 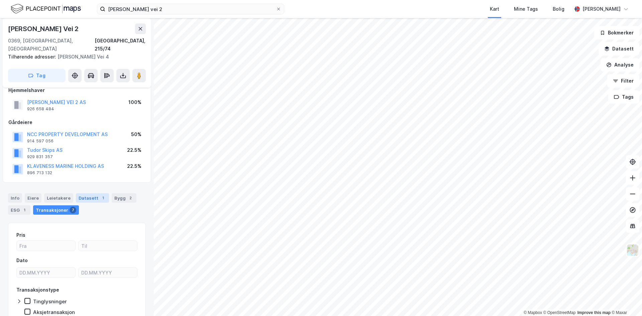 I want to click on div: Transaksjoner, so click(x=56, y=210).